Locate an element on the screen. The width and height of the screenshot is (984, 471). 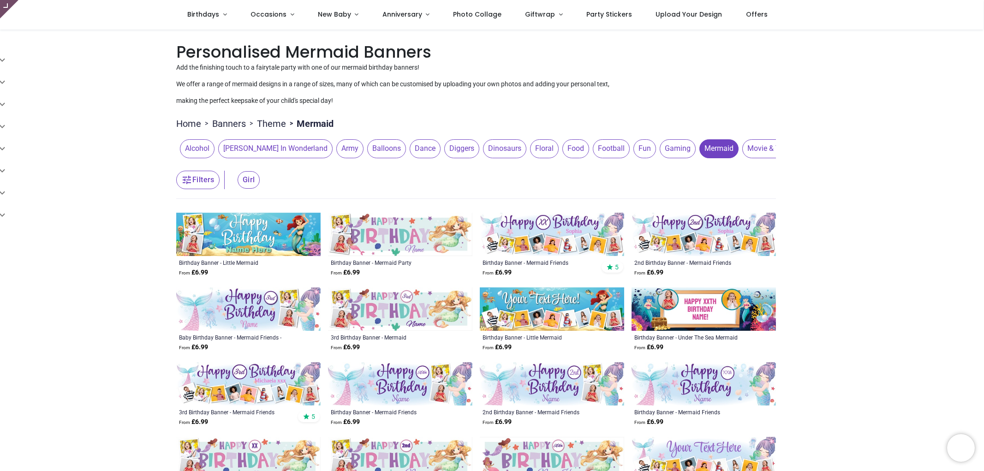
span: Photo Collage is located at coordinates (477, 14).